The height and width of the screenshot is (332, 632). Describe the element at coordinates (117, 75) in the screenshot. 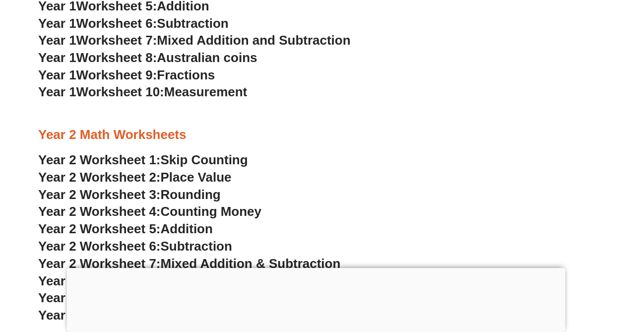

I see `span: Worksheet 9:` at that location.